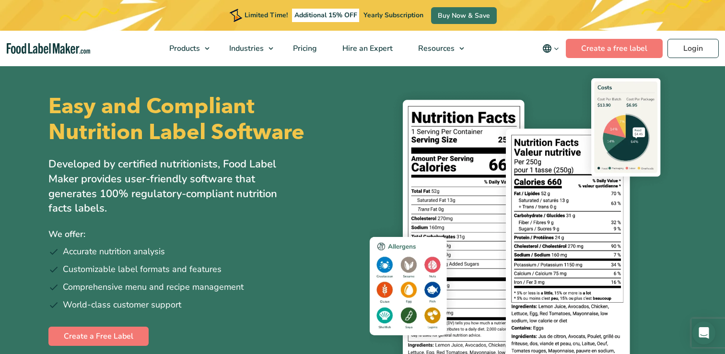 This screenshot has width=725, height=354. What do you see at coordinates (326, 15) in the screenshot?
I see `span: Additional 15% OFF` at bounding box center [326, 15].